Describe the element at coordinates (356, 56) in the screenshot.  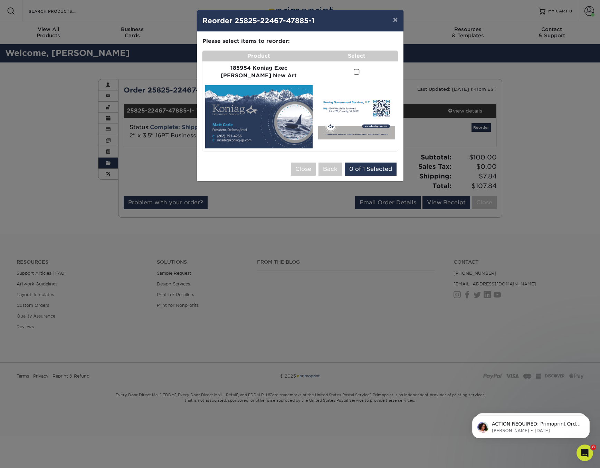
I see `strong: Select` at that location.